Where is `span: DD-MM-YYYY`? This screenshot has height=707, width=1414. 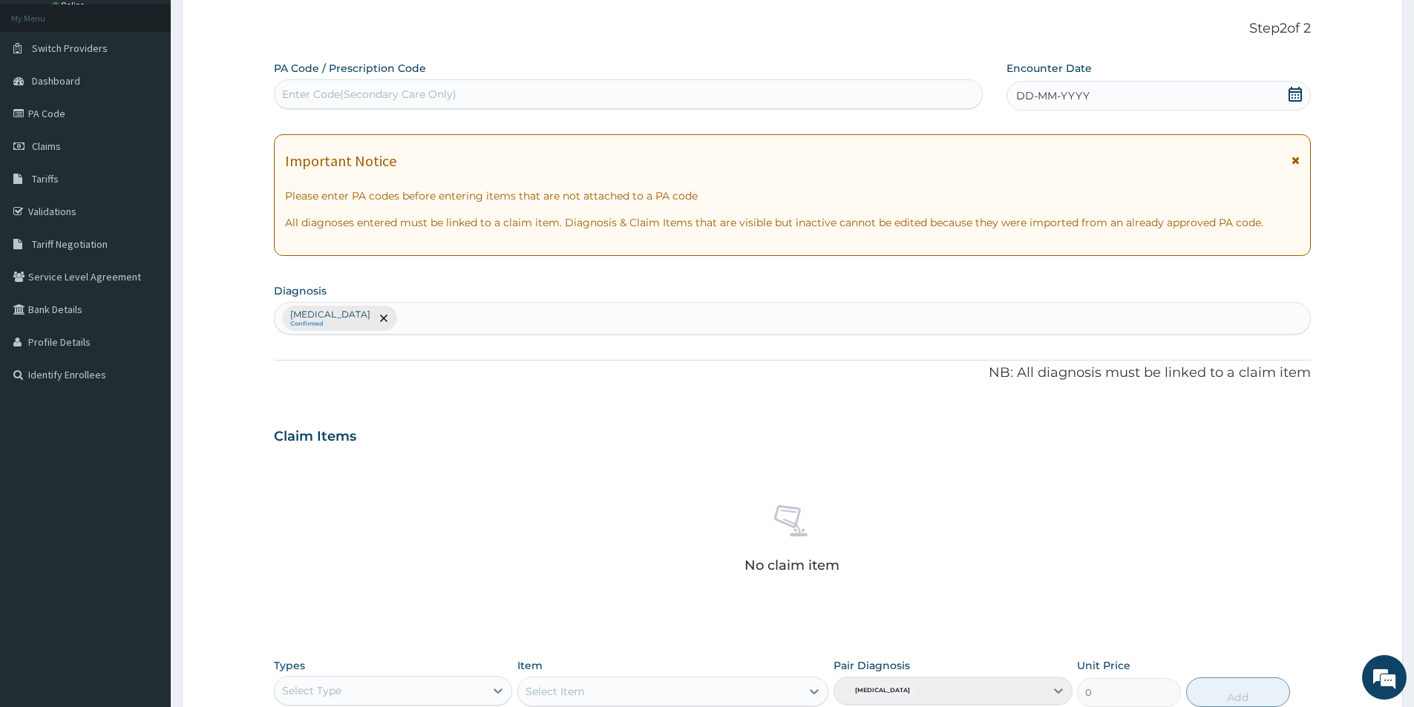 span: DD-MM-YYYY is located at coordinates (1053, 96).